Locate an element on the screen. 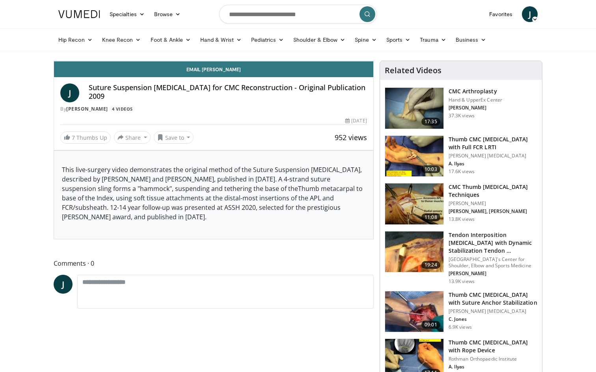 This screenshot has height=372, width=596. p: 17.6K views is located at coordinates (462, 172).